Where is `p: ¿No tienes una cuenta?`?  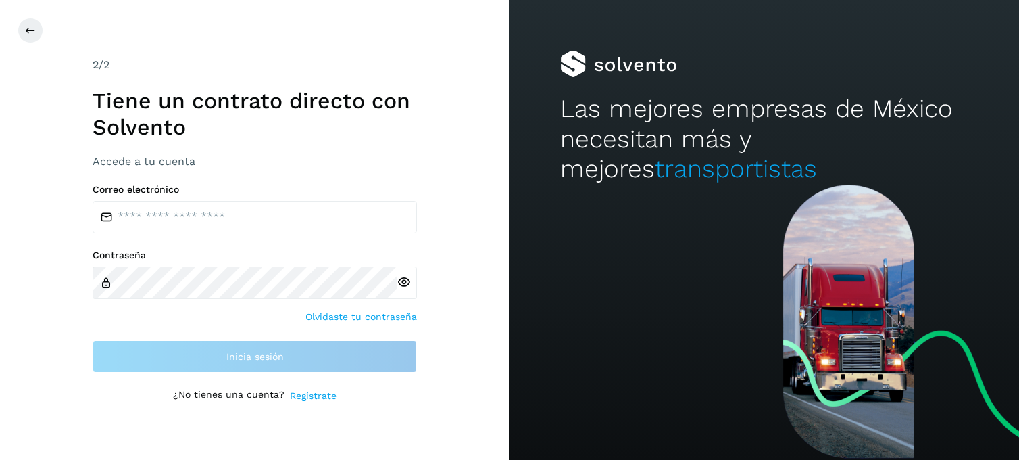 p: ¿No tienes una cuenta? is located at coordinates (228, 395).